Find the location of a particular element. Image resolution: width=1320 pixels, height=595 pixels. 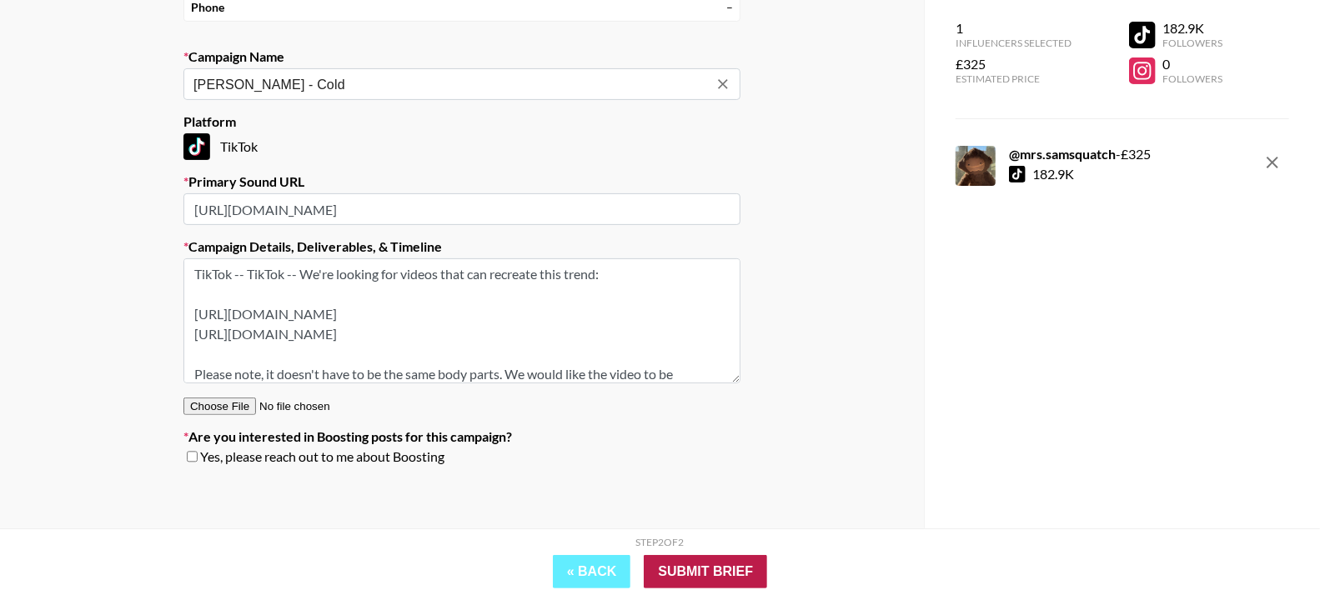

button: « Back is located at coordinates (592, 572).